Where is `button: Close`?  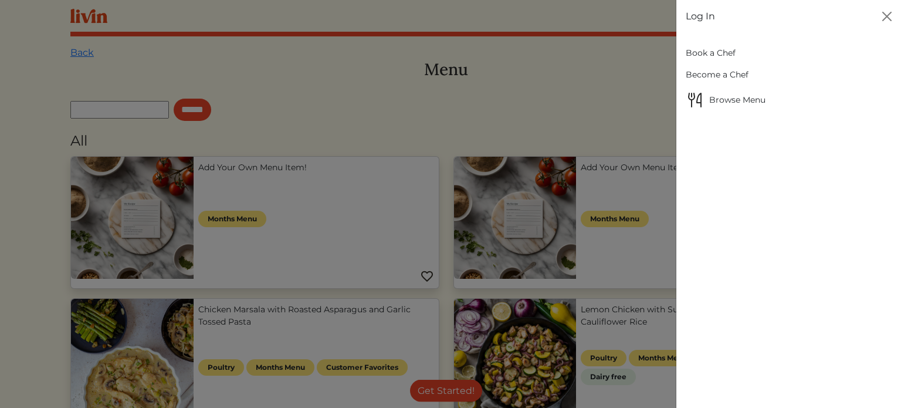
button: Close is located at coordinates (887, 16).